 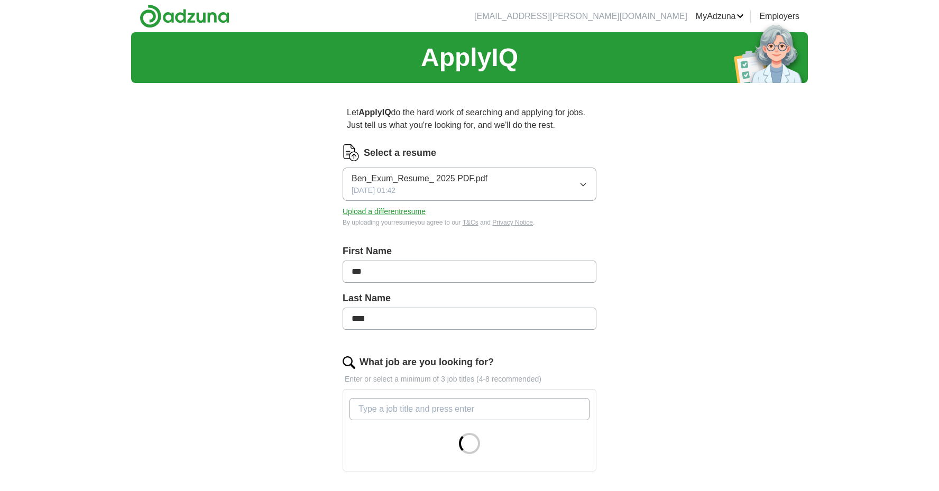 I want to click on a: Privacy Notice, so click(x=512, y=223).